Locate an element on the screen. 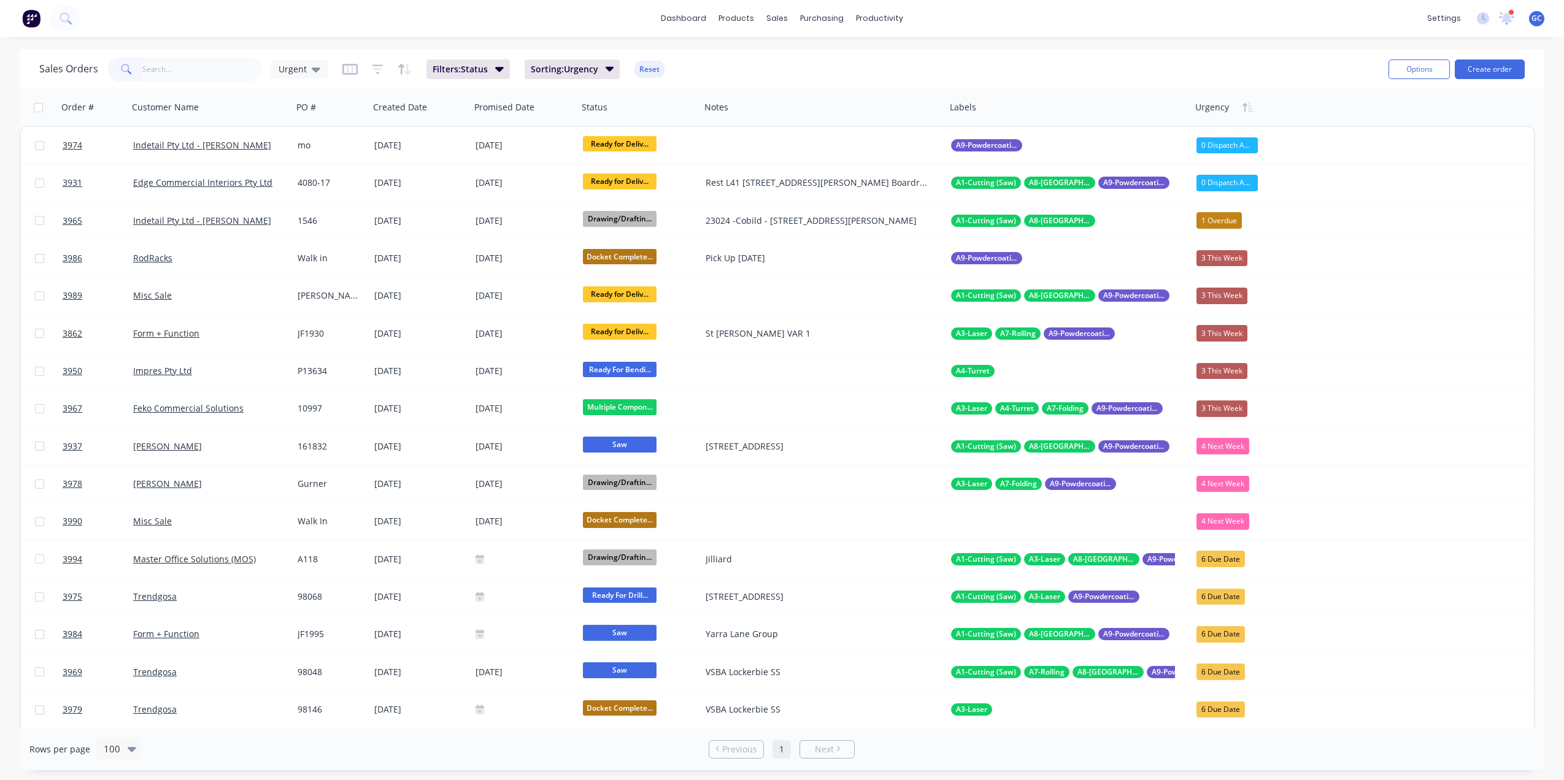 The image size is (1564, 780). a: 3965 is located at coordinates (98, 221).